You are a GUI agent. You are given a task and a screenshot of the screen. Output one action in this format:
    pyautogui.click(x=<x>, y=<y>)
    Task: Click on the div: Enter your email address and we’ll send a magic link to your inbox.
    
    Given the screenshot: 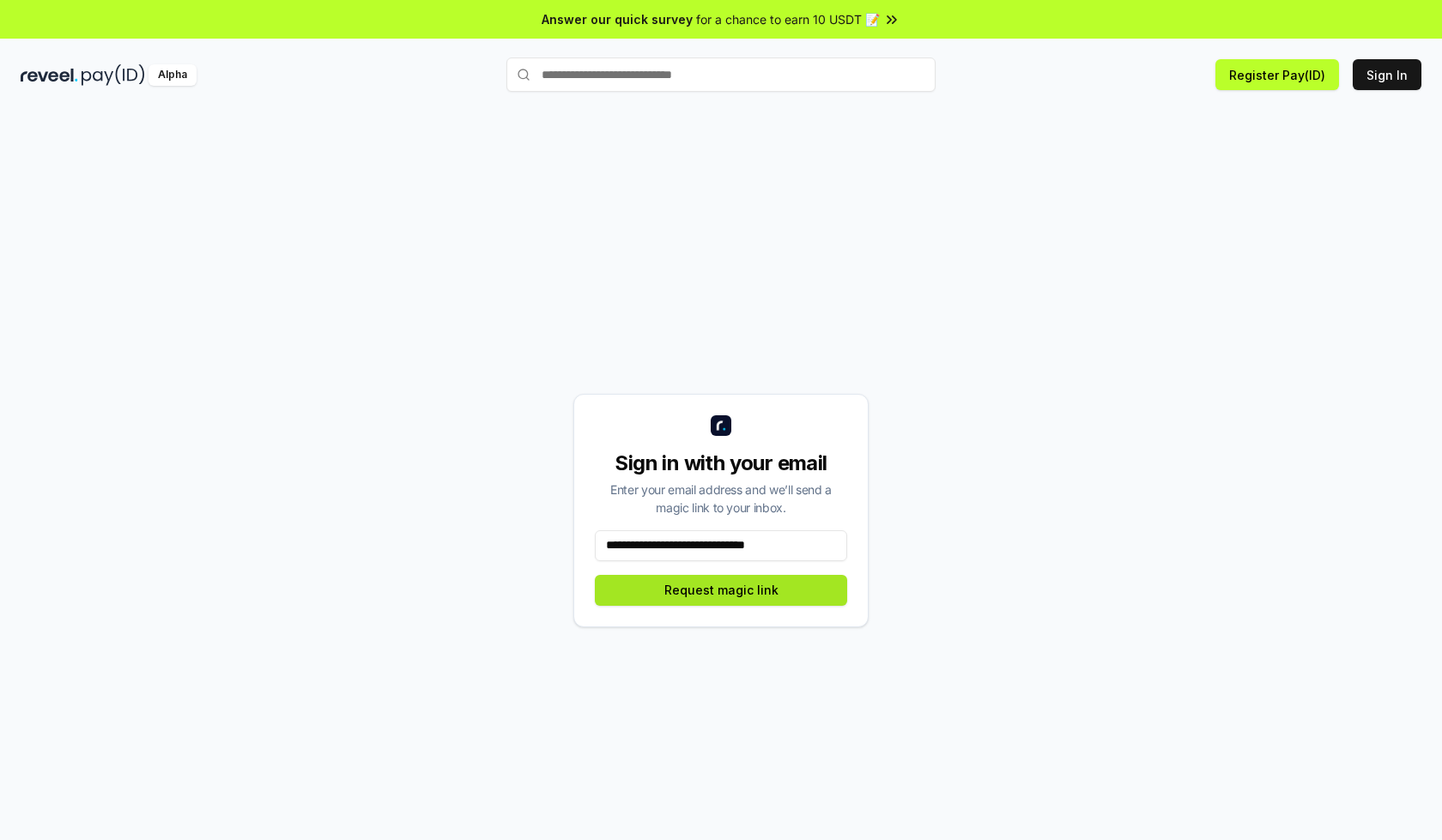 What is the action you would take?
    pyautogui.click(x=721, y=498)
    